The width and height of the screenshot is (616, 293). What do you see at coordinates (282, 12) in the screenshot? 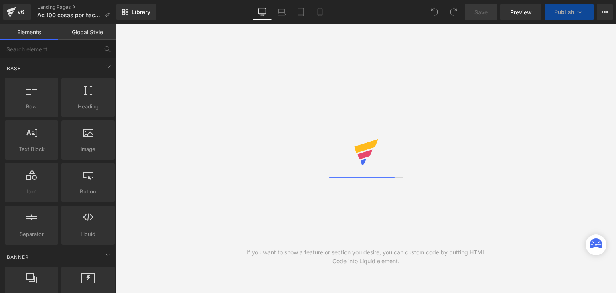
I see `a: Laptop` at bounding box center [282, 12].